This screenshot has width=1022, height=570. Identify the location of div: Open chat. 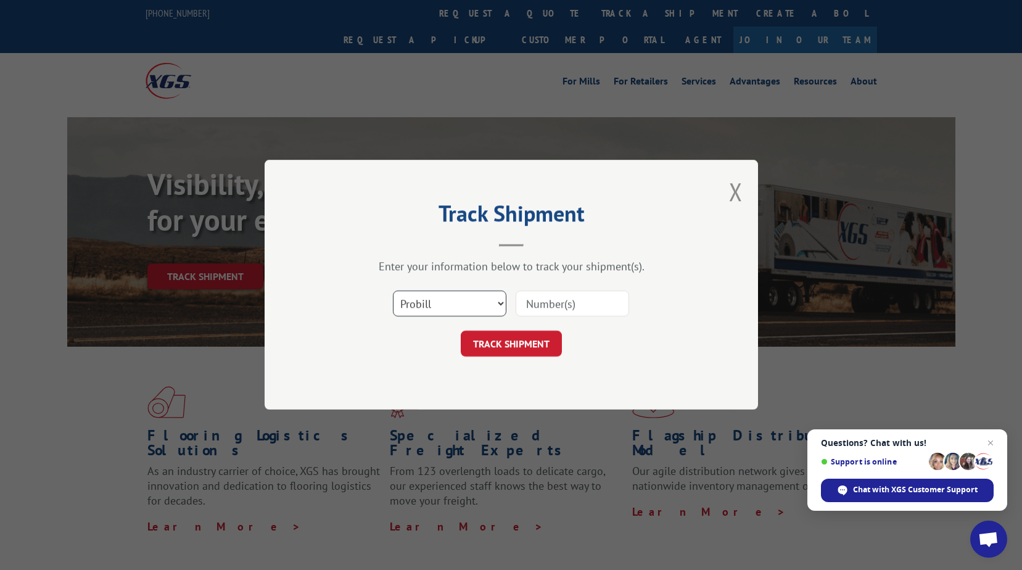
(989, 539).